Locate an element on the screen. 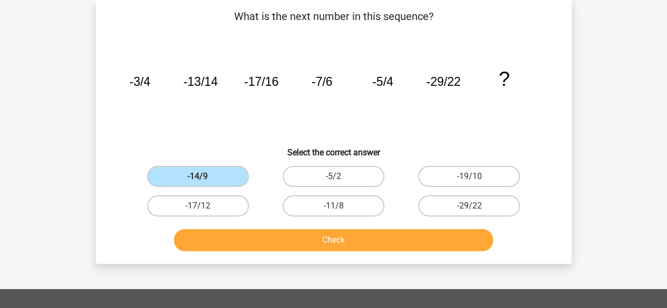 The width and height of the screenshot is (667, 308). label: -14/9 is located at coordinates (198, 177).